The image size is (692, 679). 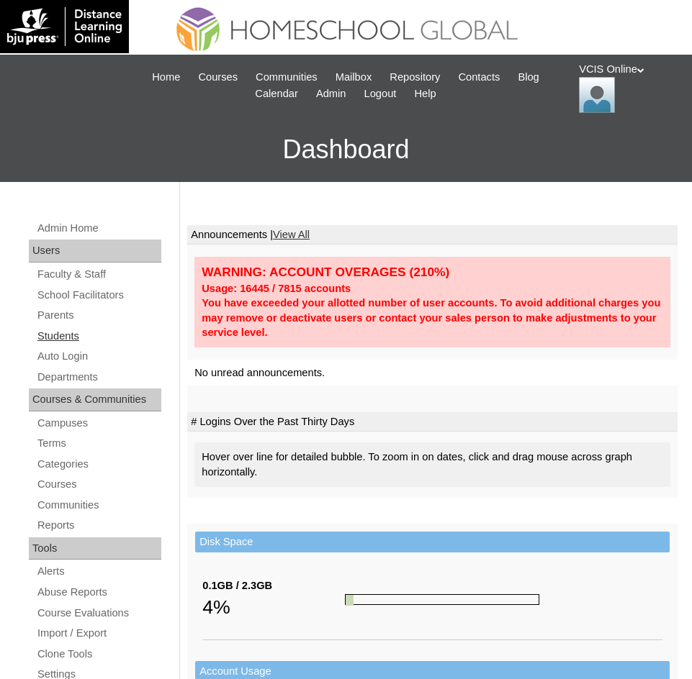 What do you see at coordinates (99, 592) in the screenshot?
I see `a: Abuse Reports` at bounding box center [99, 592].